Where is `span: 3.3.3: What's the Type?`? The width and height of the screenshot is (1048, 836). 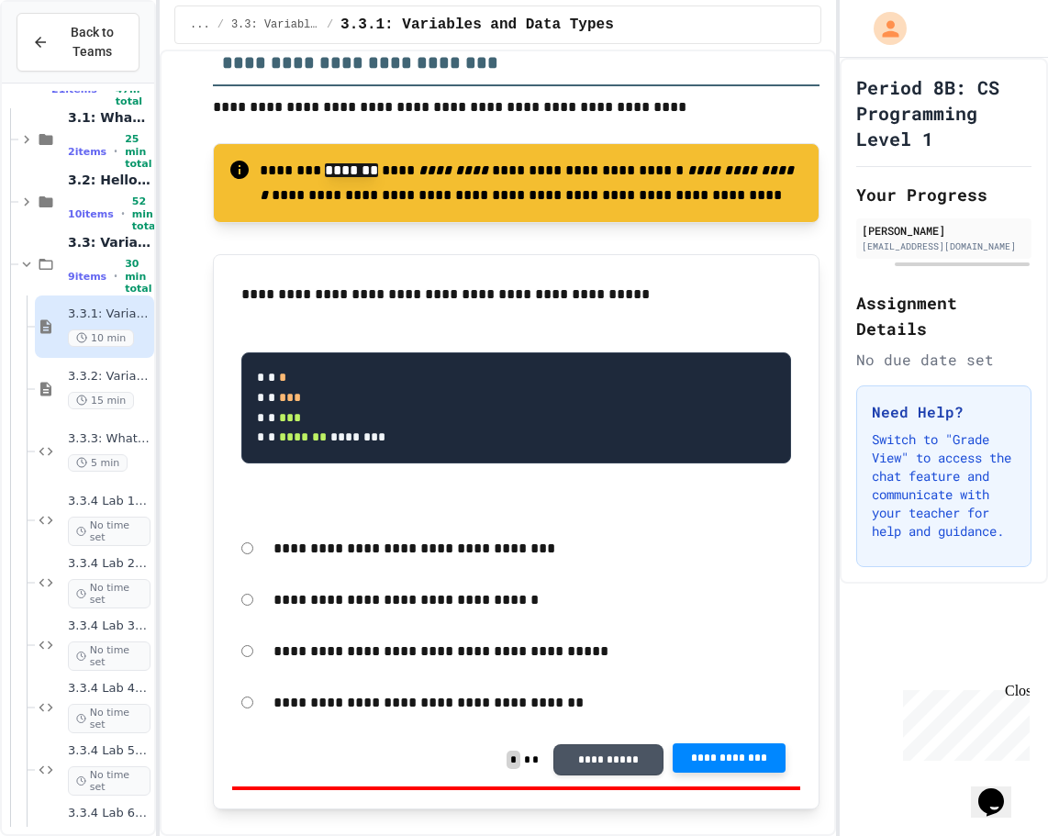 span: 3.3.3: What's the Type? is located at coordinates (109, 439).